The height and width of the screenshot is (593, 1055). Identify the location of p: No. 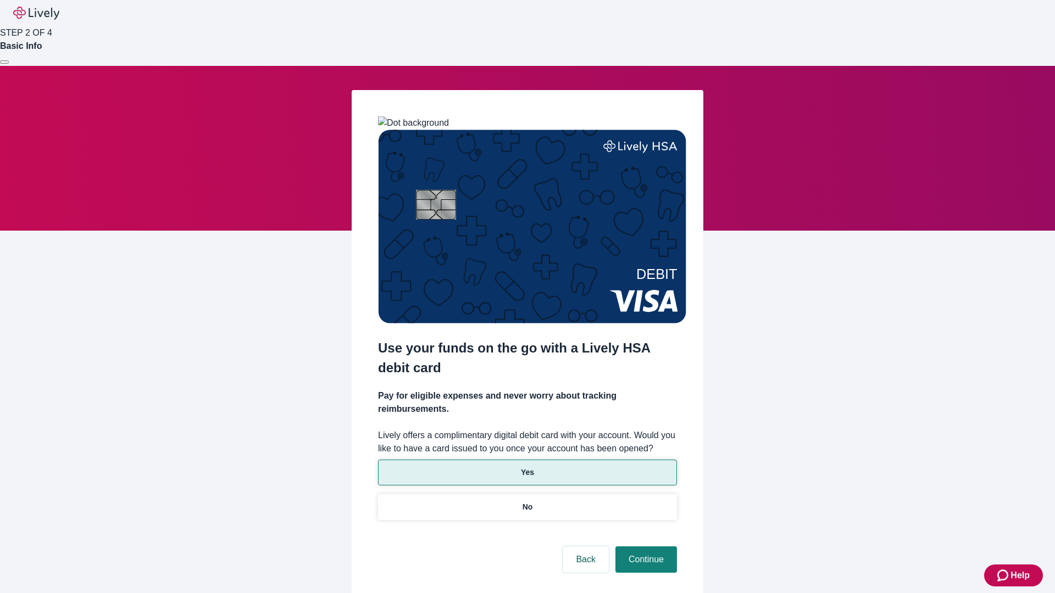
(528, 507).